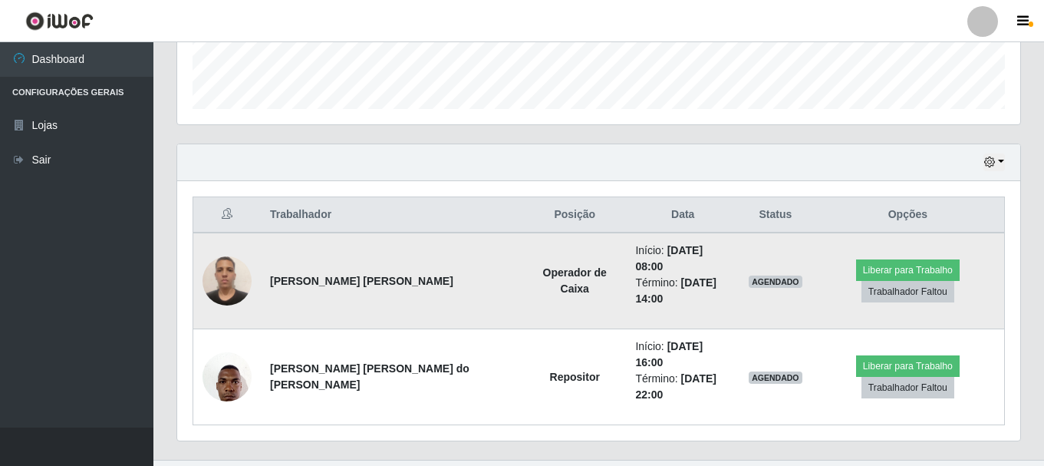  I want to click on th: Opções, so click(908, 215).